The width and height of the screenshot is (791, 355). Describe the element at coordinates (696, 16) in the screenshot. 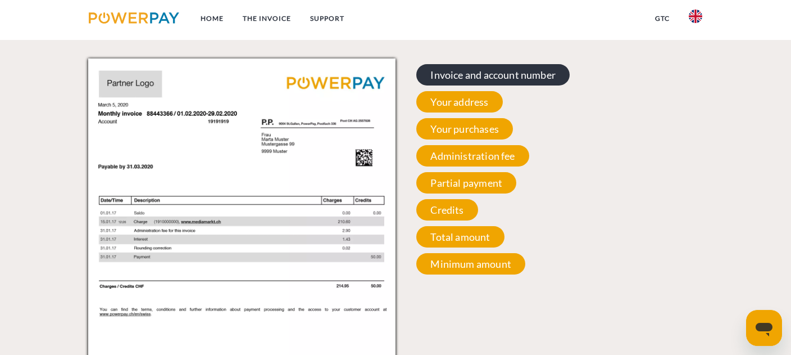

I see `img: en` at that location.